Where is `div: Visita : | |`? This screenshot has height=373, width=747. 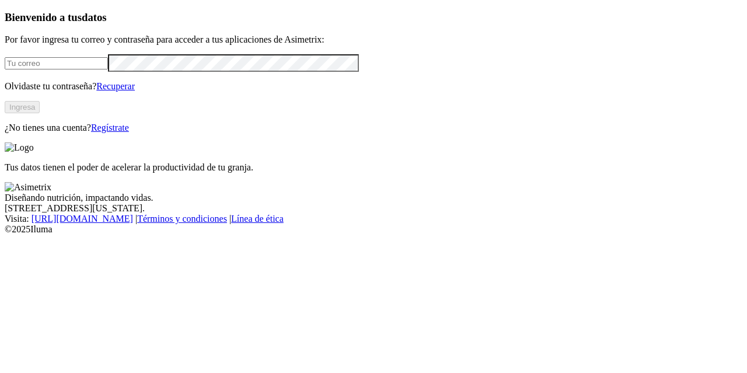 div: Visita : | | is located at coordinates (374, 219).